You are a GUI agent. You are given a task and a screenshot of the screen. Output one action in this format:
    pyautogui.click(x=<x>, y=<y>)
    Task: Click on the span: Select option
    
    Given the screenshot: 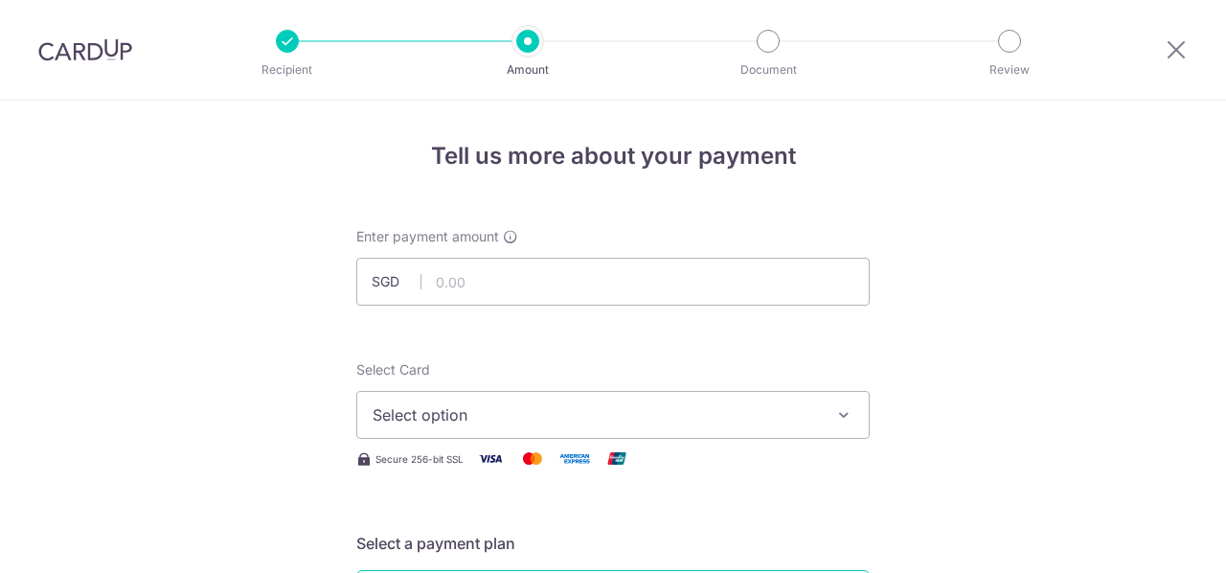 What is the action you would take?
    pyautogui.click(x=596, y=415)
    